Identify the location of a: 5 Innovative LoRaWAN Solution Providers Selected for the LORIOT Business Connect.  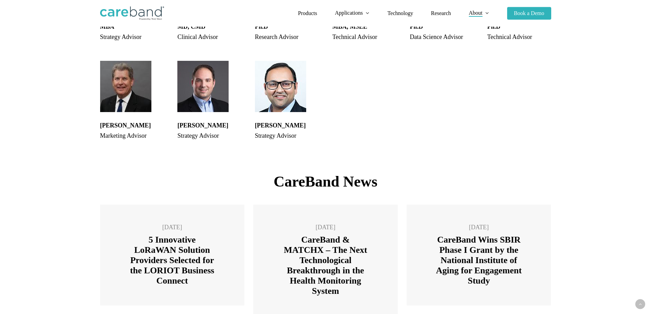
(172, 255).